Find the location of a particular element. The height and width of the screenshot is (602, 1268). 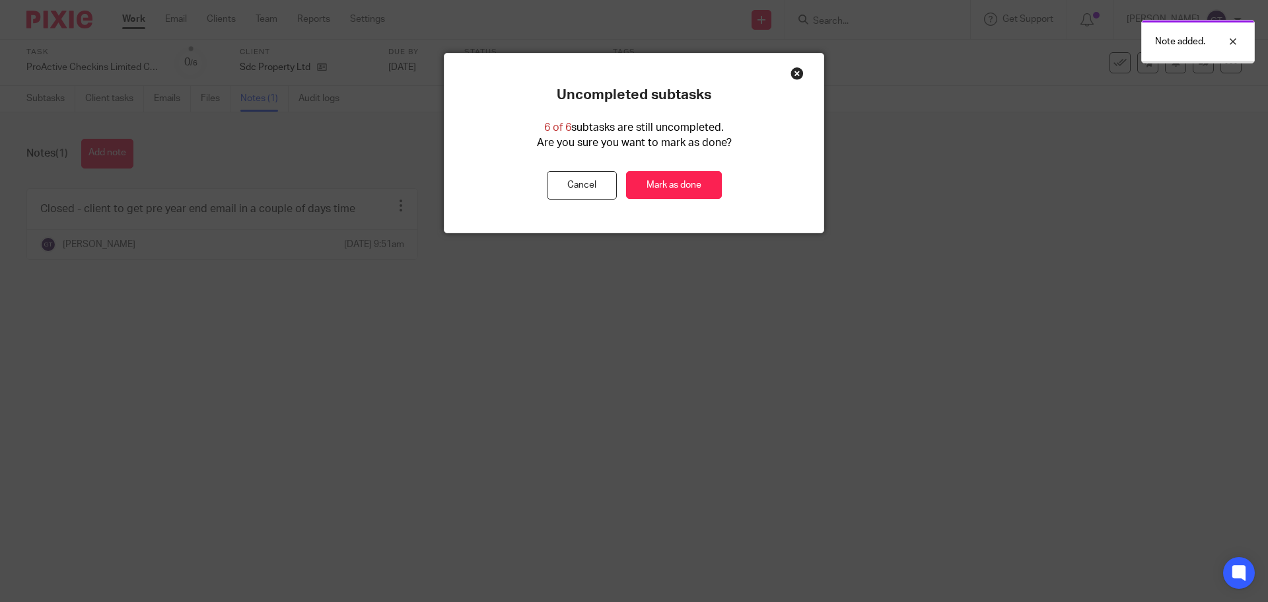

div: Close this dialog window is located at coordinates (797, 73).